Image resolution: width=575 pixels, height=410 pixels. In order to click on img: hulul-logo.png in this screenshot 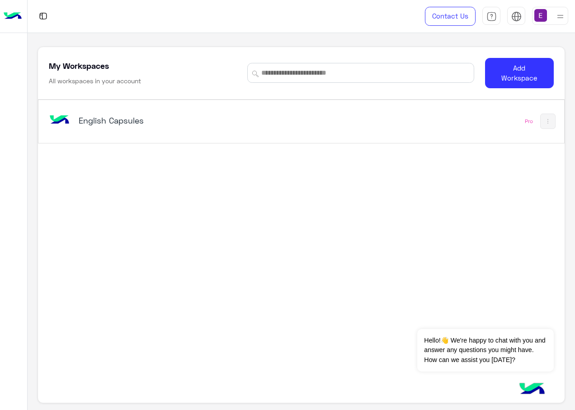, I will do `click(532, 389)`.